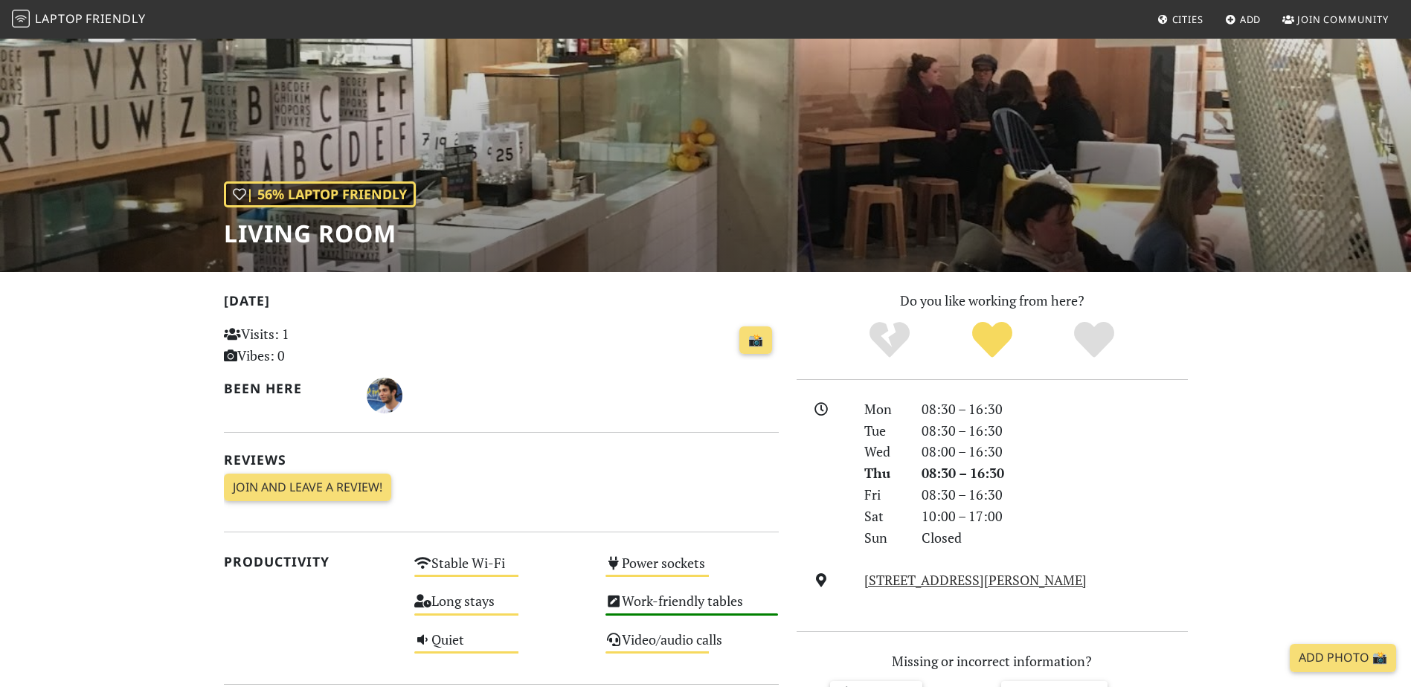 The width and height of the screenshot is (1411, 687). What do you see at coordinates (692, 608) in the screenshot?
I see `div: Work-friendly tables` at bounding box center [692, 608].